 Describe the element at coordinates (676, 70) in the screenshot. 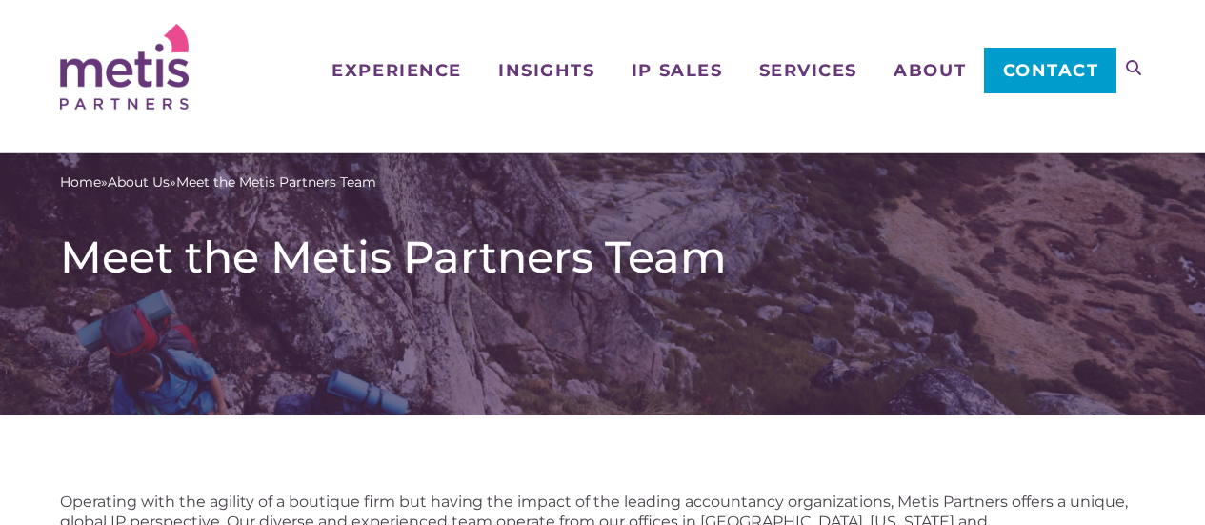

I see `span: IP Sales` at that location.